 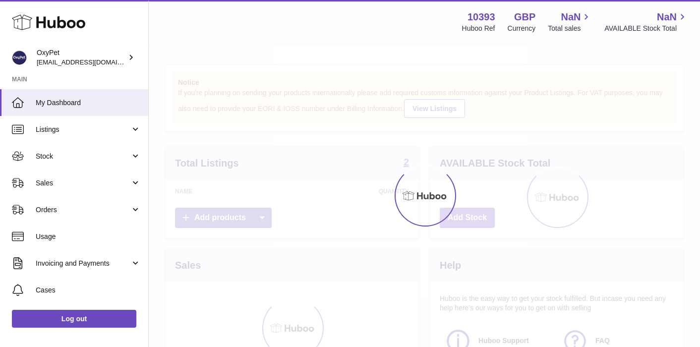 I want to click on div: Huboo Ref, so click(x=479, y=28).